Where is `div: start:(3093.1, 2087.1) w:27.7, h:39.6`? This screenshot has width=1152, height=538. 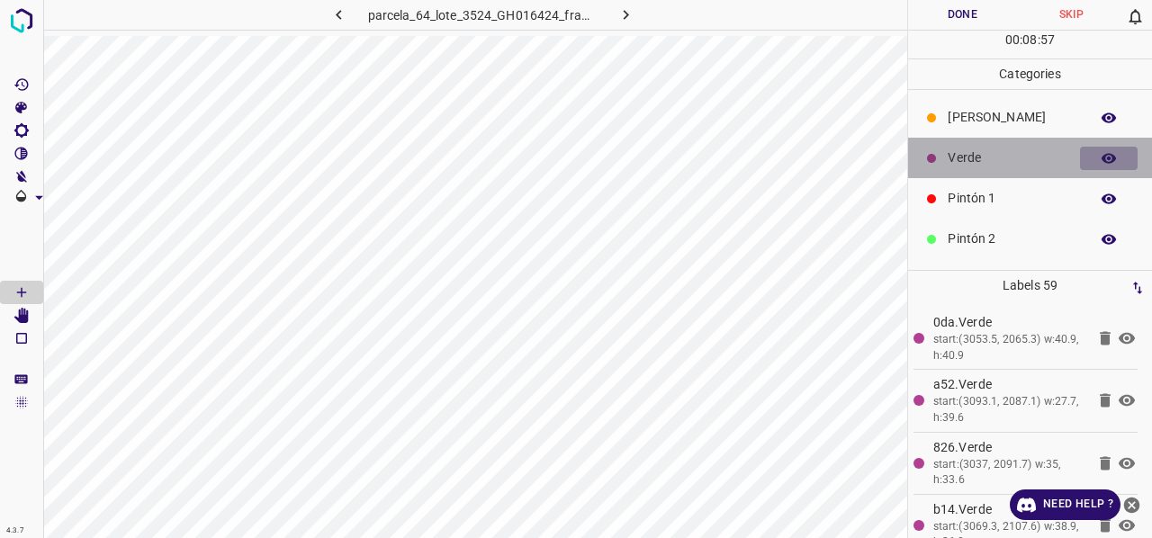
div: start:(3093.1, 2087.1) w:27.7, h:39.6 is located at coordinates (1009, 410).